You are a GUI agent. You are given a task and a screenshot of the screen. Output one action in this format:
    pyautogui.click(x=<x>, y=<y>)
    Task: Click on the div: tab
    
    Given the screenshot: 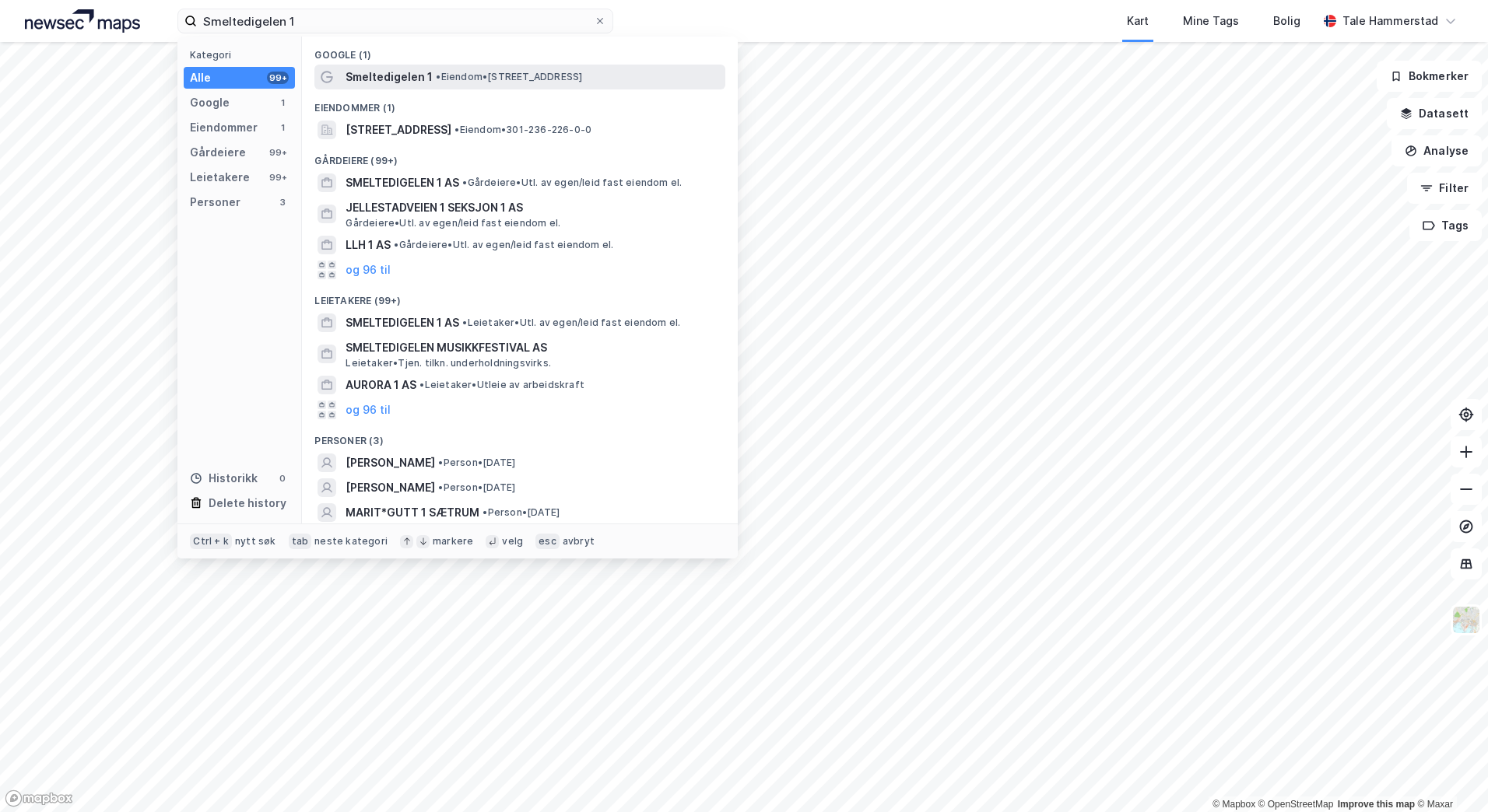 What is the action you would take?
    pyautogui.click(x=301, y=541)
    